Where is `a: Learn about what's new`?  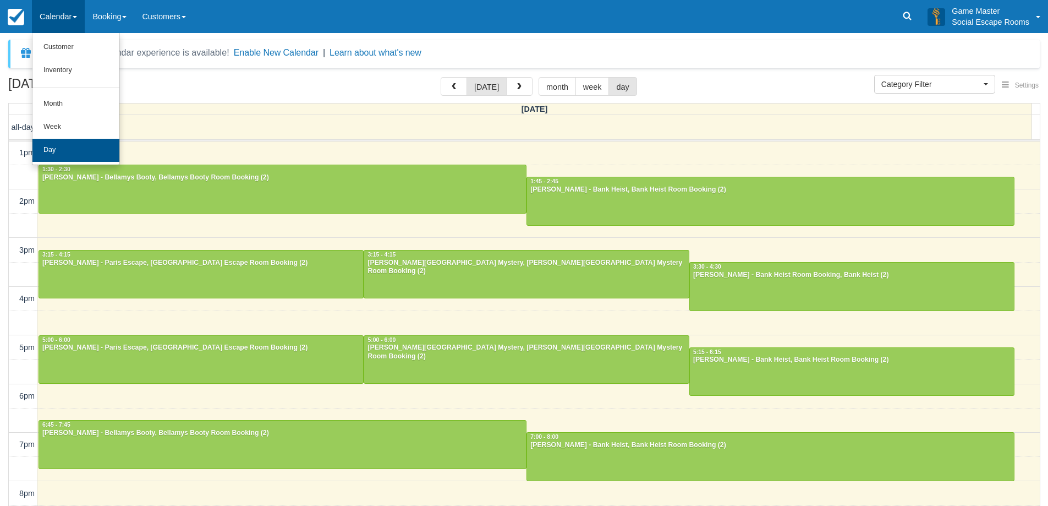 a: Learn about what's new is located at coordinates (375, 52).